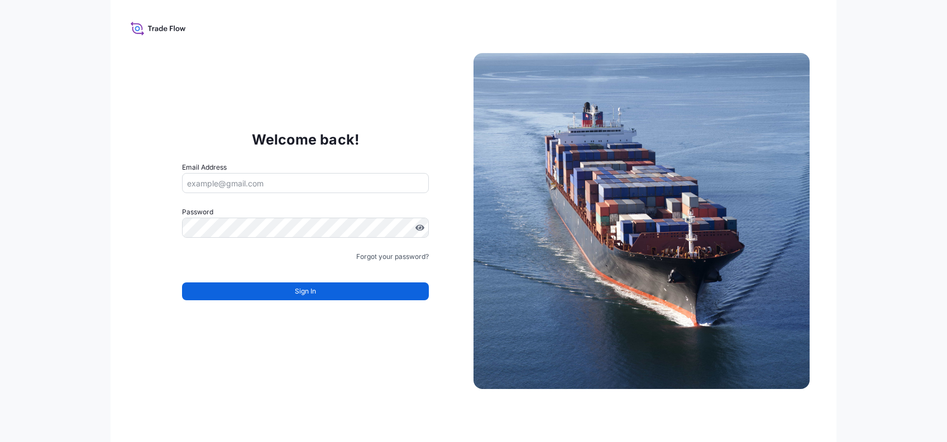 Image resolution: width=947 pixels, height=442 pixels. What do you see at coordinates (305, 292) in the screenshot?
I see `button: Sign In` at bounding box center [305, 292].